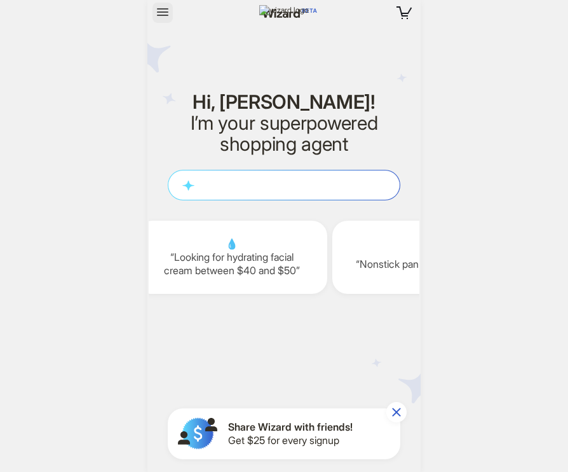 The height and width of the screenshot is (472, 568). I want to click on h2: I’m your superpowered shopping agent, so click(284, 133).